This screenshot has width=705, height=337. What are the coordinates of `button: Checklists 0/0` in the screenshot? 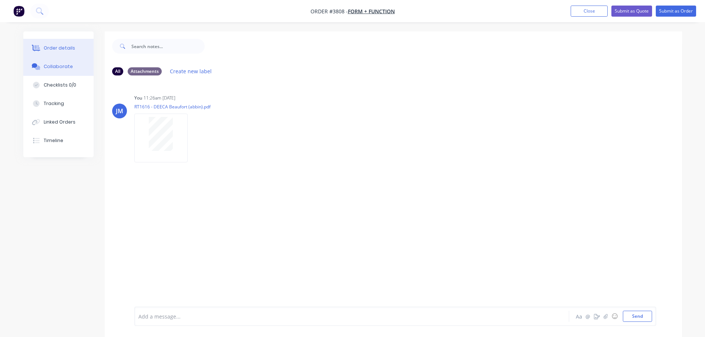 It's located at (59, 85).